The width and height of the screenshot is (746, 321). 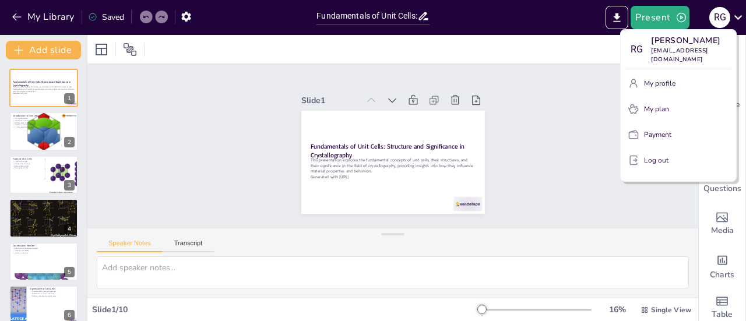 What do you see at coordinates (679, 83) in the screenshot?
I see `button: My profile` at bounding box center [679, 83].